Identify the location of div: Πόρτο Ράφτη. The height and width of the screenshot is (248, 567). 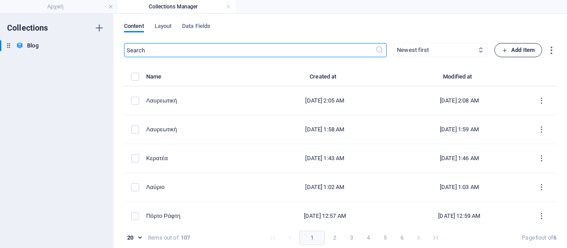
(199, 216).